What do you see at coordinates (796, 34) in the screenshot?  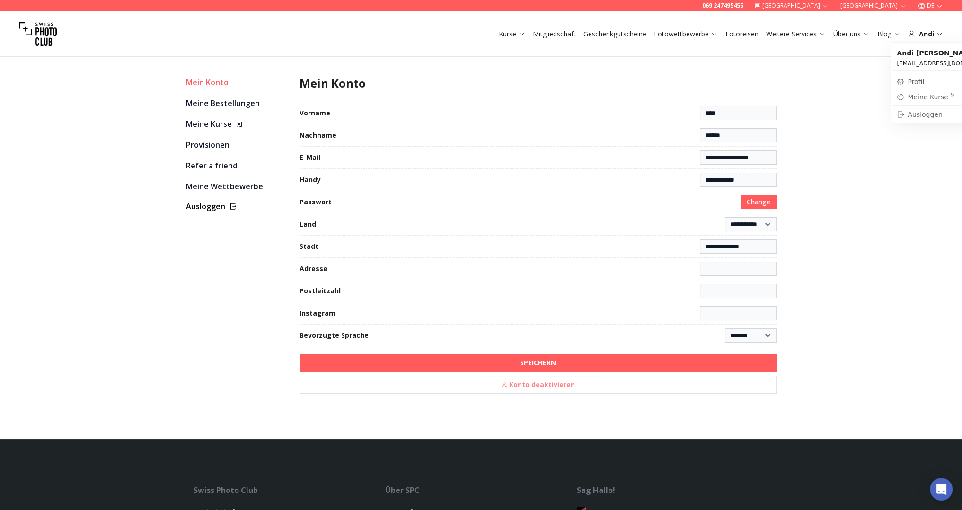 I see `a: Weitere Services` at bounding box center [796, 34].